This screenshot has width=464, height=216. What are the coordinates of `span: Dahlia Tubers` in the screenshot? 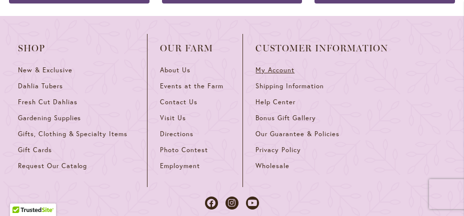 It's located at (40, 86).